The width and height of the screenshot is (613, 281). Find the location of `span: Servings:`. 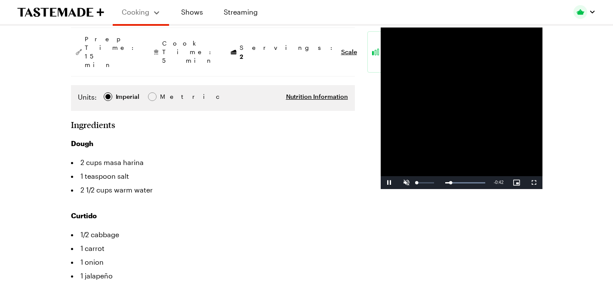

span: Servings: is located at coordinates (288, 52).